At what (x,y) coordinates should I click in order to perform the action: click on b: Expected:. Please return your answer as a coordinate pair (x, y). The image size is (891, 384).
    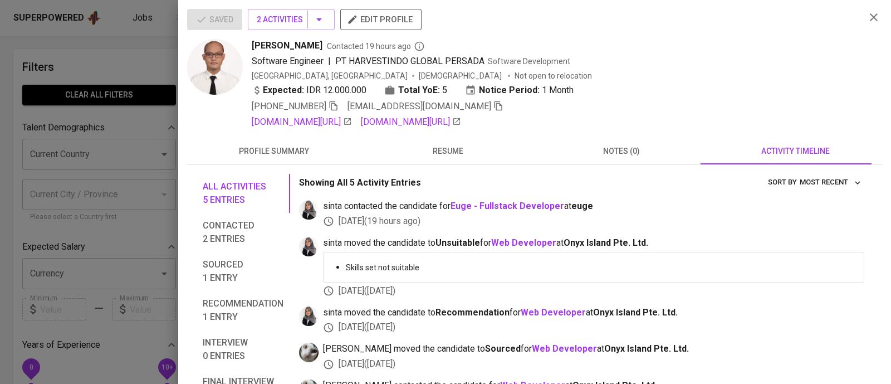
    Looking at the image, I should click on (283, 90).